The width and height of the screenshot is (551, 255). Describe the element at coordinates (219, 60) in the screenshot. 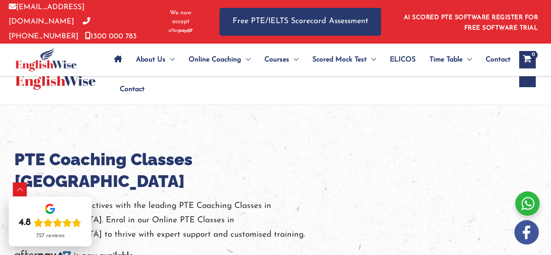

I see `a: Online CoachingMenu Toggle` at that location.